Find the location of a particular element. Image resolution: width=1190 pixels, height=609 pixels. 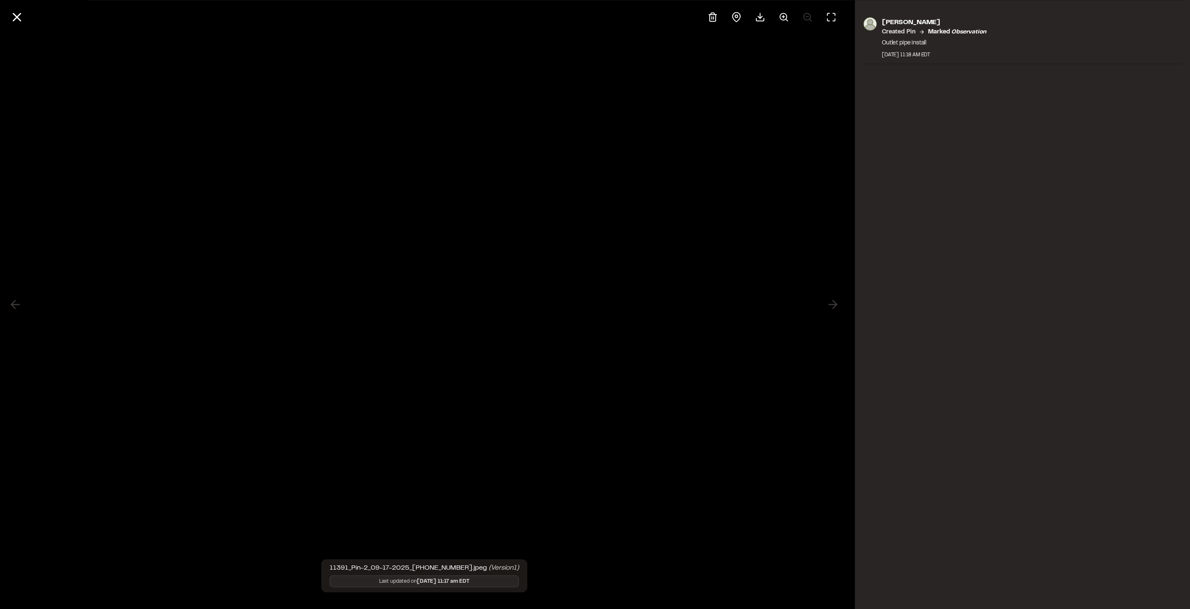

button: Close modal is located at coordinates (17, 17).